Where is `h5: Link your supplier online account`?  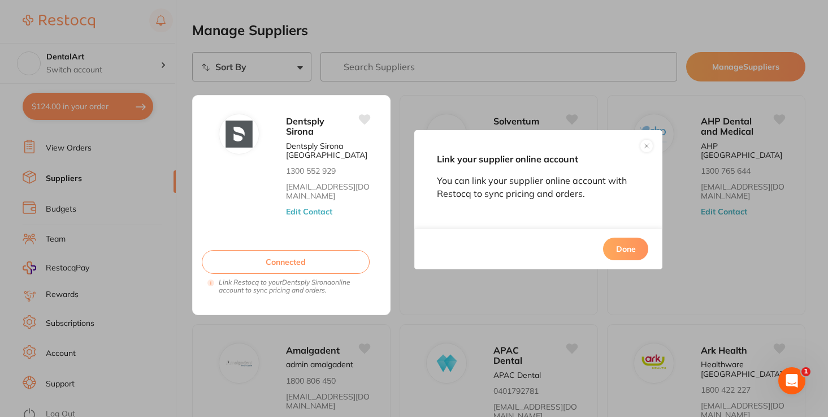
h5: Link your supplier online account is located at coordinates (539, 159).